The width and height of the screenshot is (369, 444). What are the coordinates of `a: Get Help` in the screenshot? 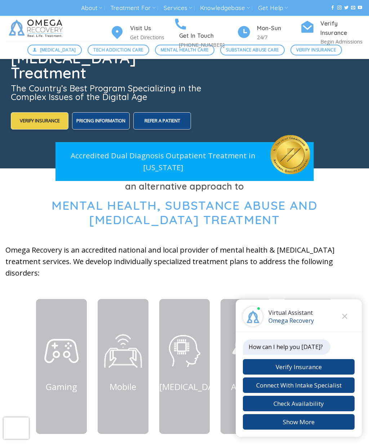 It's located at (272, 8).